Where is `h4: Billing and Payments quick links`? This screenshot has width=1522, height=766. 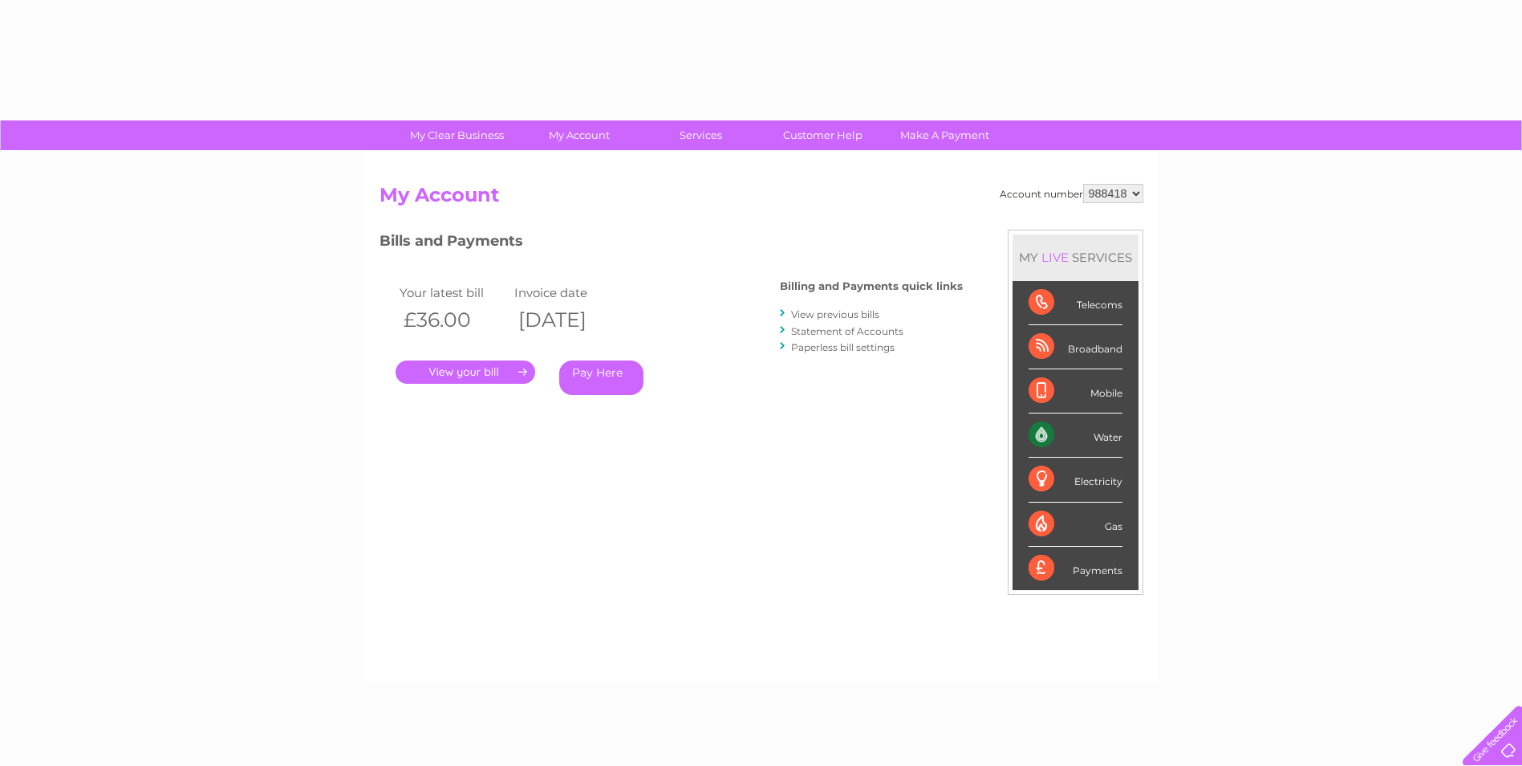
h4: Billing and Payments quick links is located at coordinates (871, 286).